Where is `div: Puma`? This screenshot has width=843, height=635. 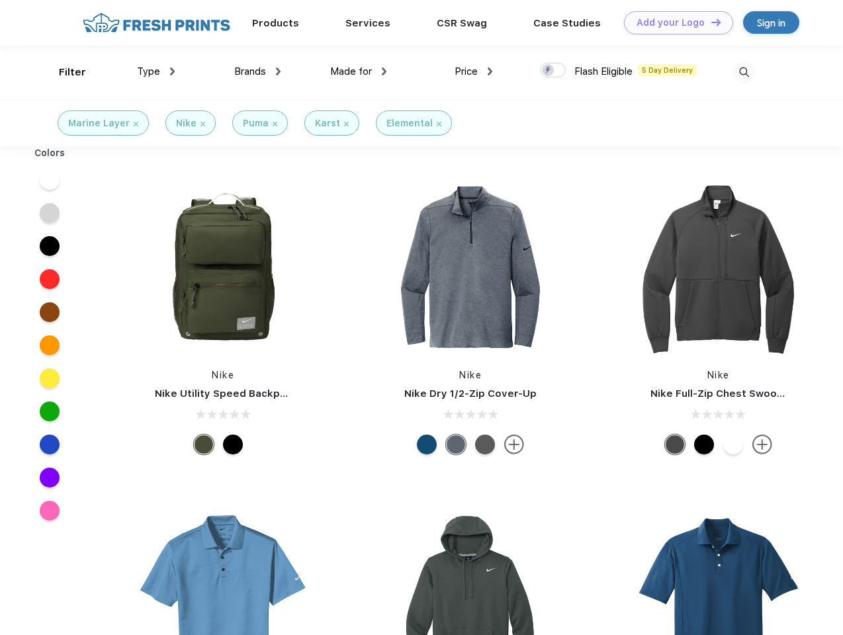 div: Puma is located at coordinates (255, 123).